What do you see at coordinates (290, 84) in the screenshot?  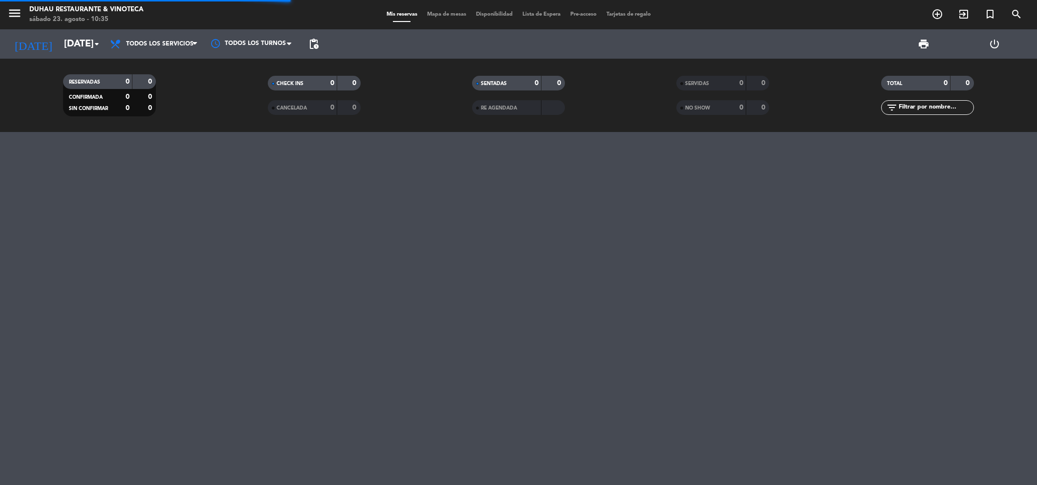 I see `span: CHECK INS` at bounding box center [290, 84].